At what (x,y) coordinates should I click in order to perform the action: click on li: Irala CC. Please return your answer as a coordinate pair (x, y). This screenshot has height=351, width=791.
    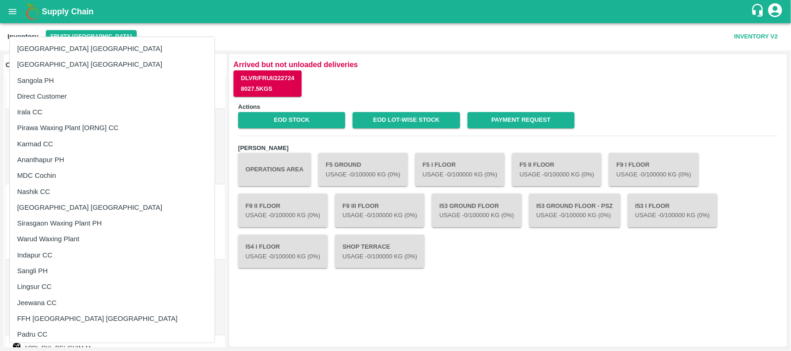
    Looking at the image, I should click on (112, 112).